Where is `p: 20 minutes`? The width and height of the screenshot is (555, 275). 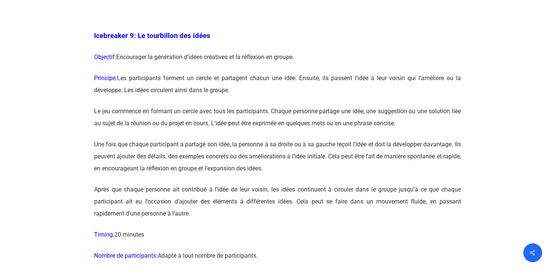 p: 20 minutes is located at coordinates (277, 239).